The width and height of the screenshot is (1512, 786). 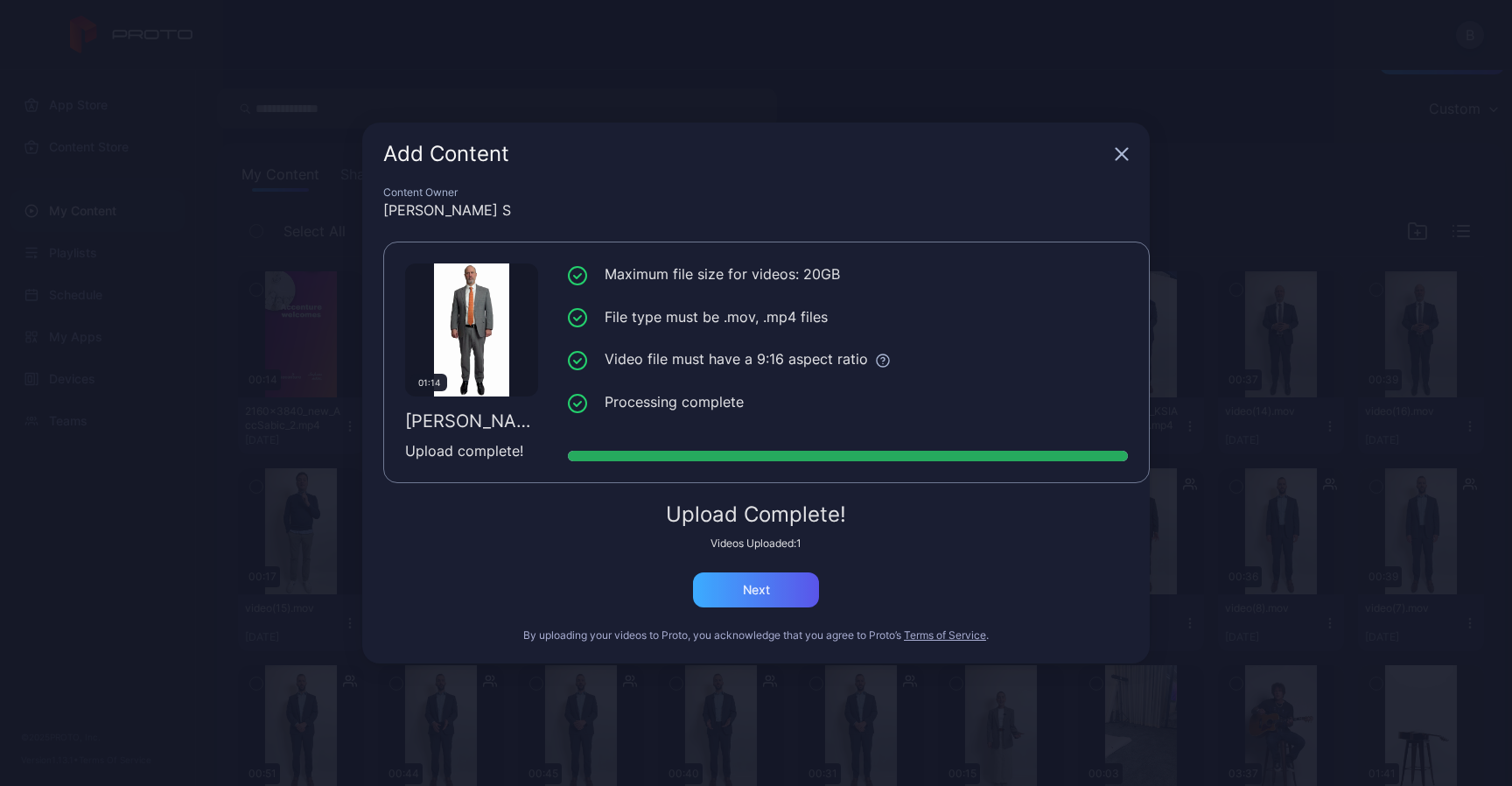 I want to click on li: Video file must have a 9:16 aspect ratio, so click(x=847, y=359).